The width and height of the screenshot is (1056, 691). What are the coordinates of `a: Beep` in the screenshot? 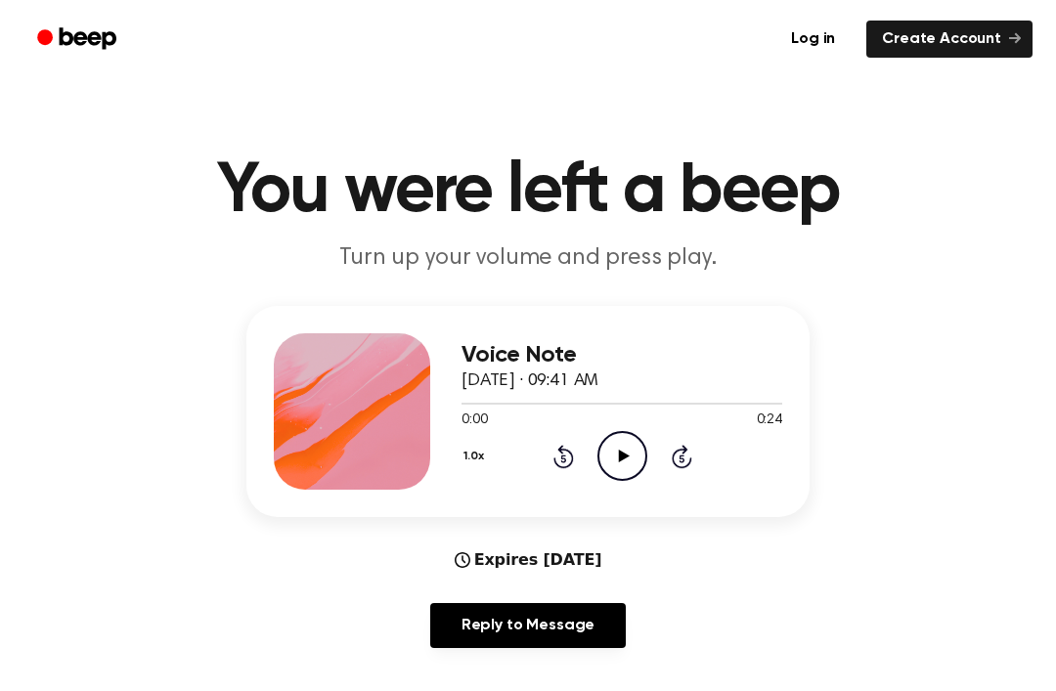 It's located at (78, 39).